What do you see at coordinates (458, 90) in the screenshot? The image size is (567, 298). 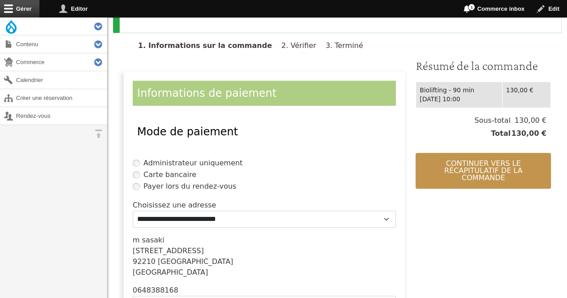 I see `div: Biolifting - 90 min` at bounding box center [458, 90].